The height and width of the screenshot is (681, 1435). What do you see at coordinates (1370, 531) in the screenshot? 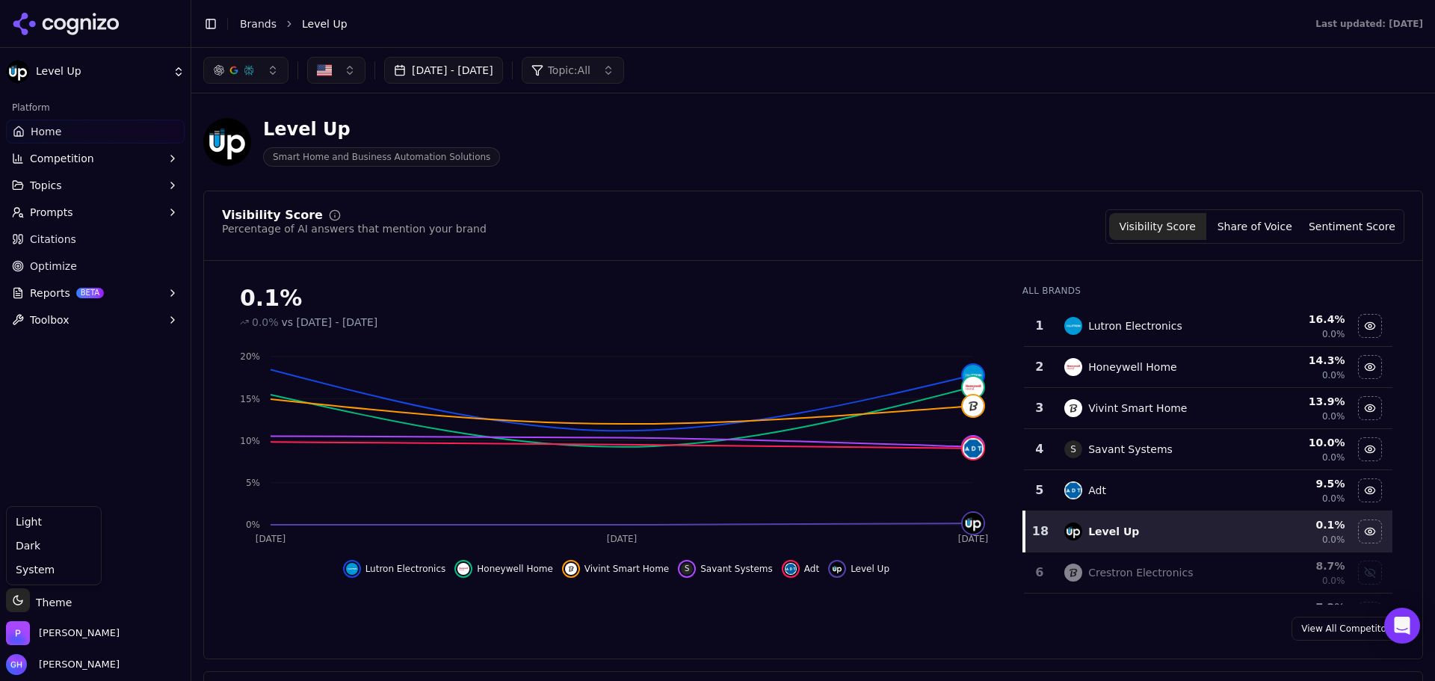
I see `button: Hide level up data` at bounding box center [1370, 531].